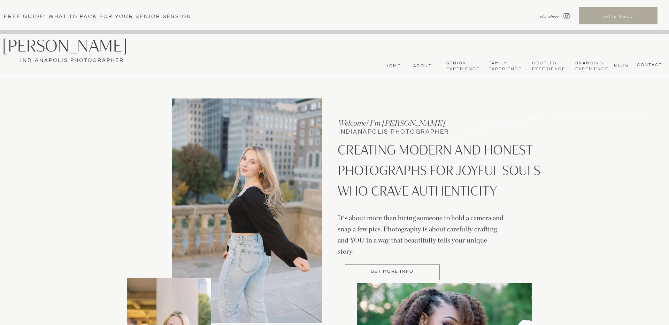  I want to click on p: CREATING MODERN AND HONEST PHOTOGRAPHS FOR JOYFUL SOULS WHO CRAVE AUTHENTICITY, so click(440, 174).